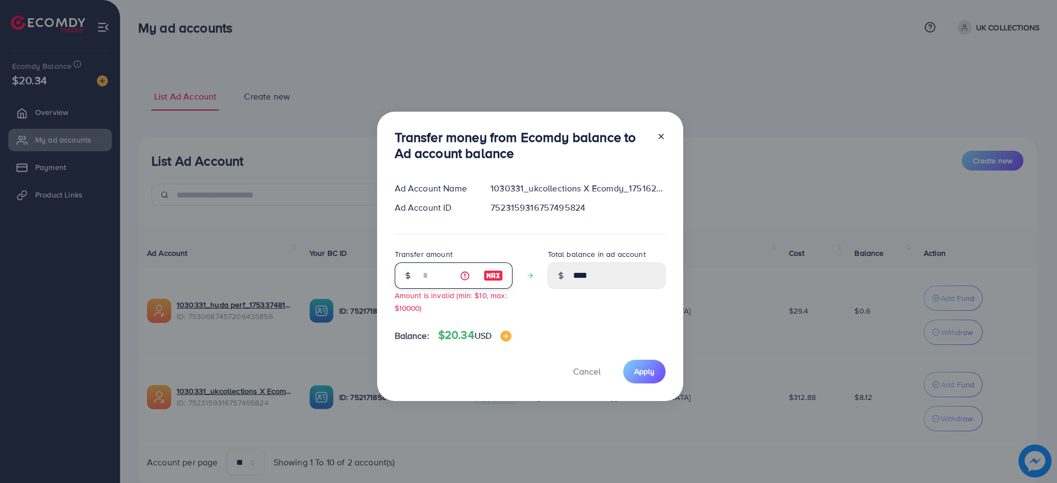 This screenshot has height=483, width=1057. Describe the element at coordinates (412, 336) in the screenshot. I see `span: Balance:` at that location.